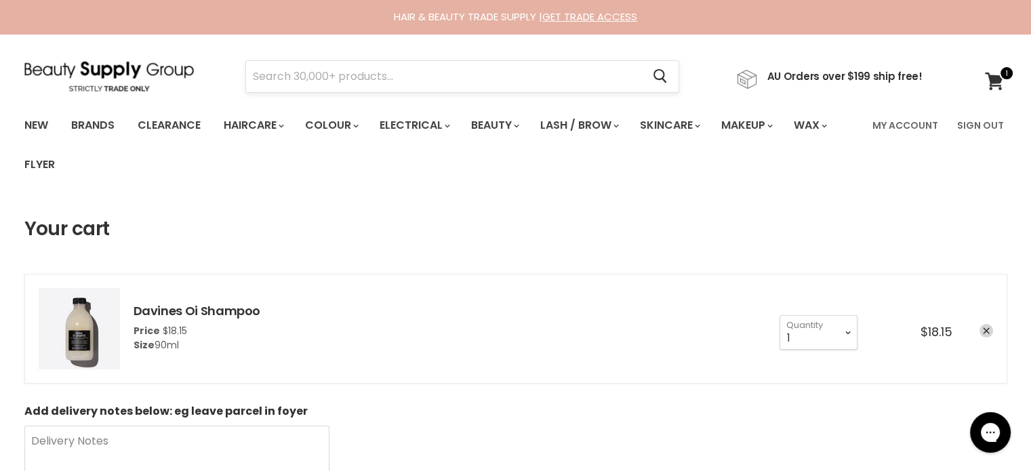 The image size is (1031, 471). What do you see at coordinates (444, 77) in the screenshot?
I see `input: Search` at bounding box center [444, 77].